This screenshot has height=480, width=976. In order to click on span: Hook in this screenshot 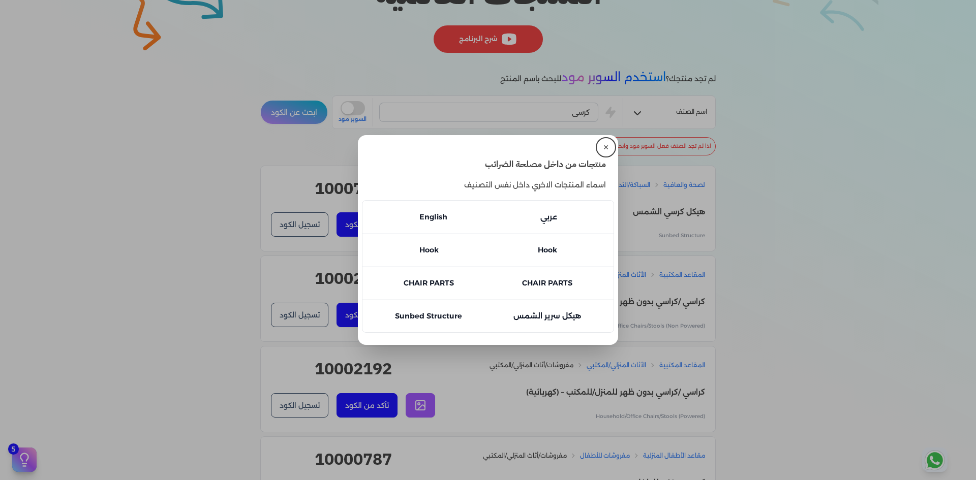, I will do `click(548, 250)`.